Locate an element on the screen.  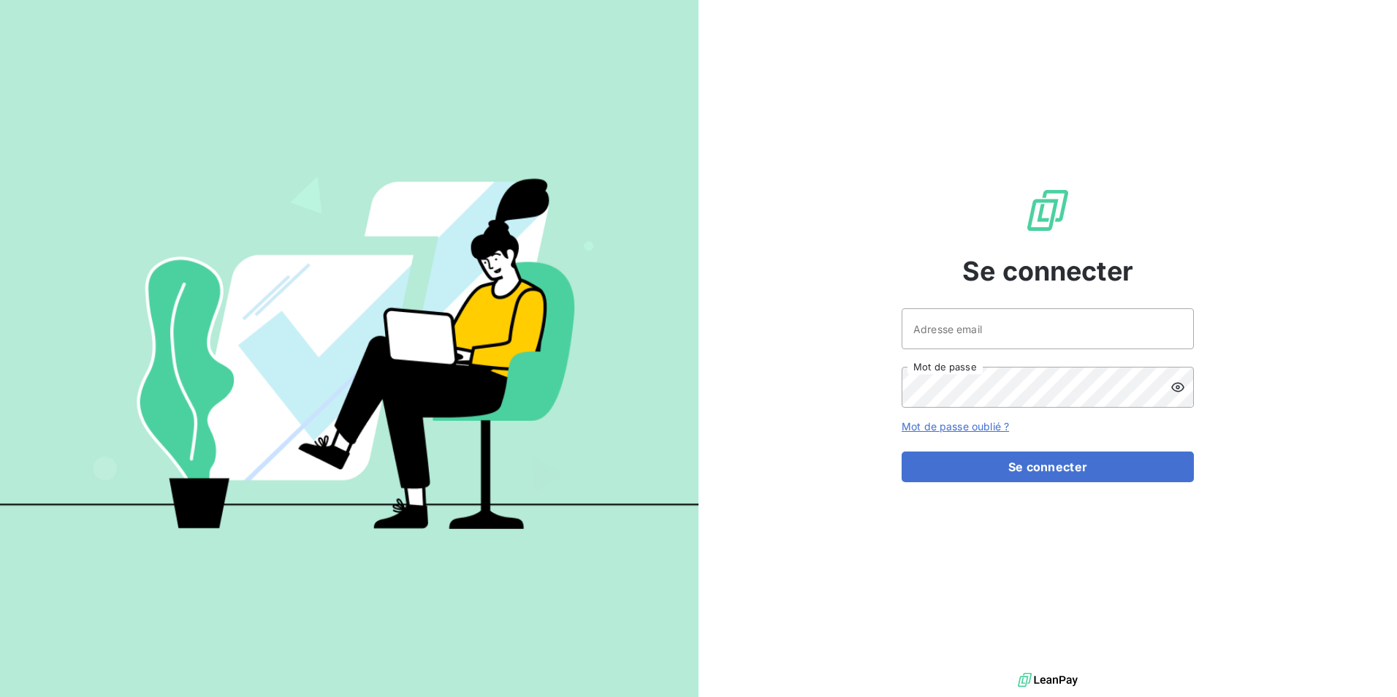
span: Se connecter is located at coordinates (1048, 271).